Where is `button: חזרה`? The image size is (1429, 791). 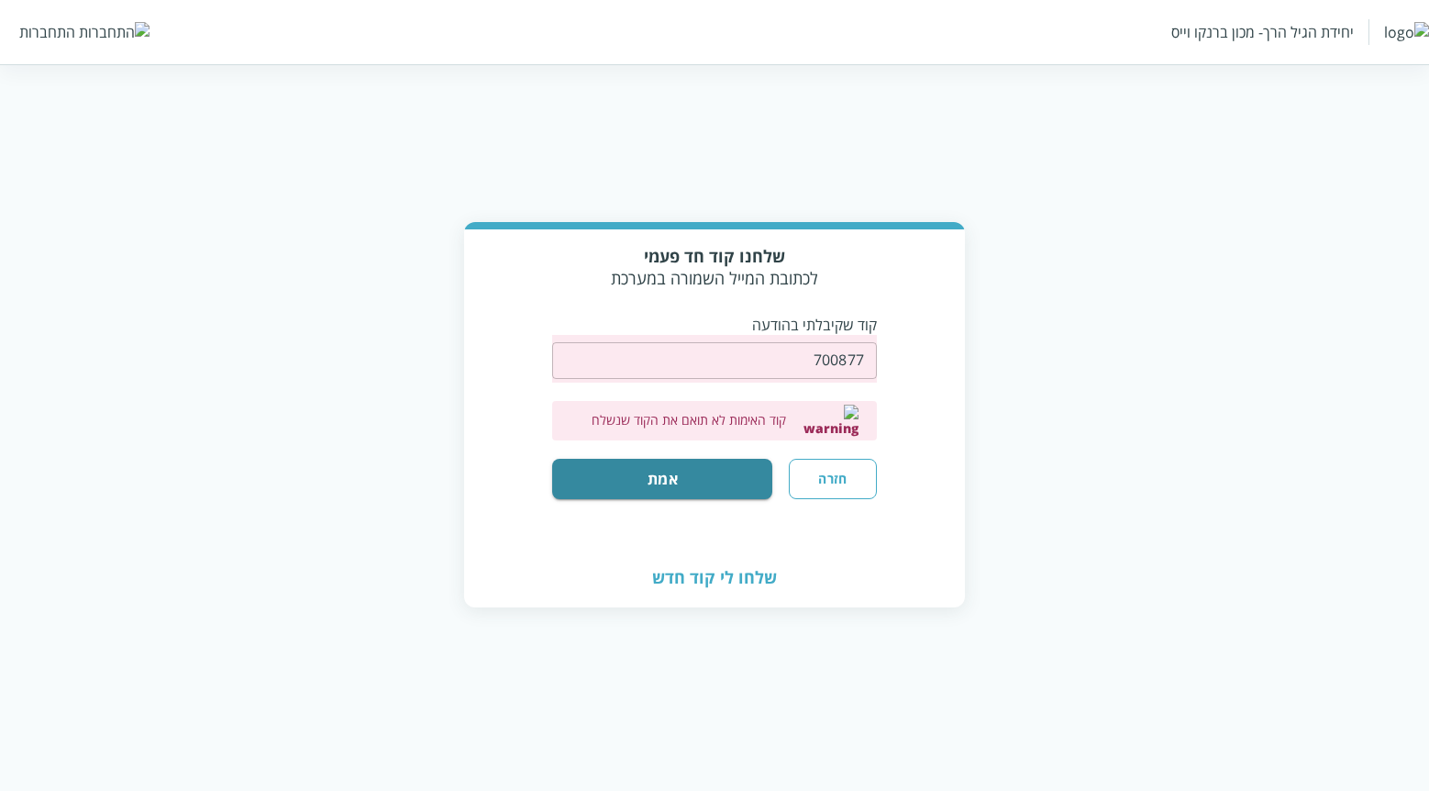
button: חזרה is located at coordinates (833, 479).